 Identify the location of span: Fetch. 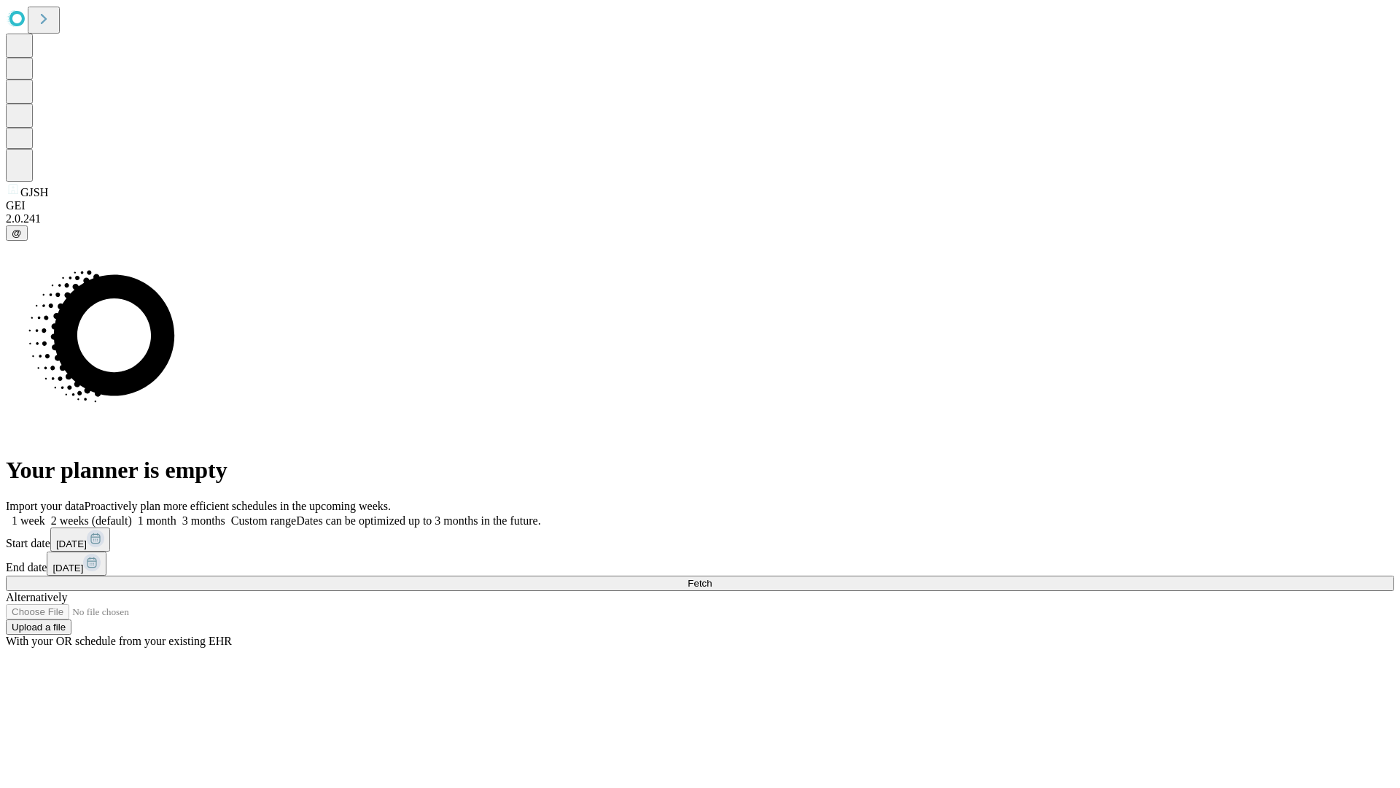
(699, 583).